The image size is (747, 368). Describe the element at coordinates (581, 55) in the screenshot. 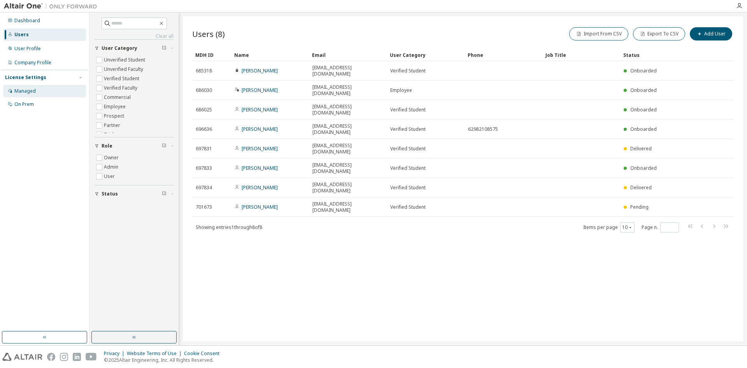

I see `div: Job Title` at that location.